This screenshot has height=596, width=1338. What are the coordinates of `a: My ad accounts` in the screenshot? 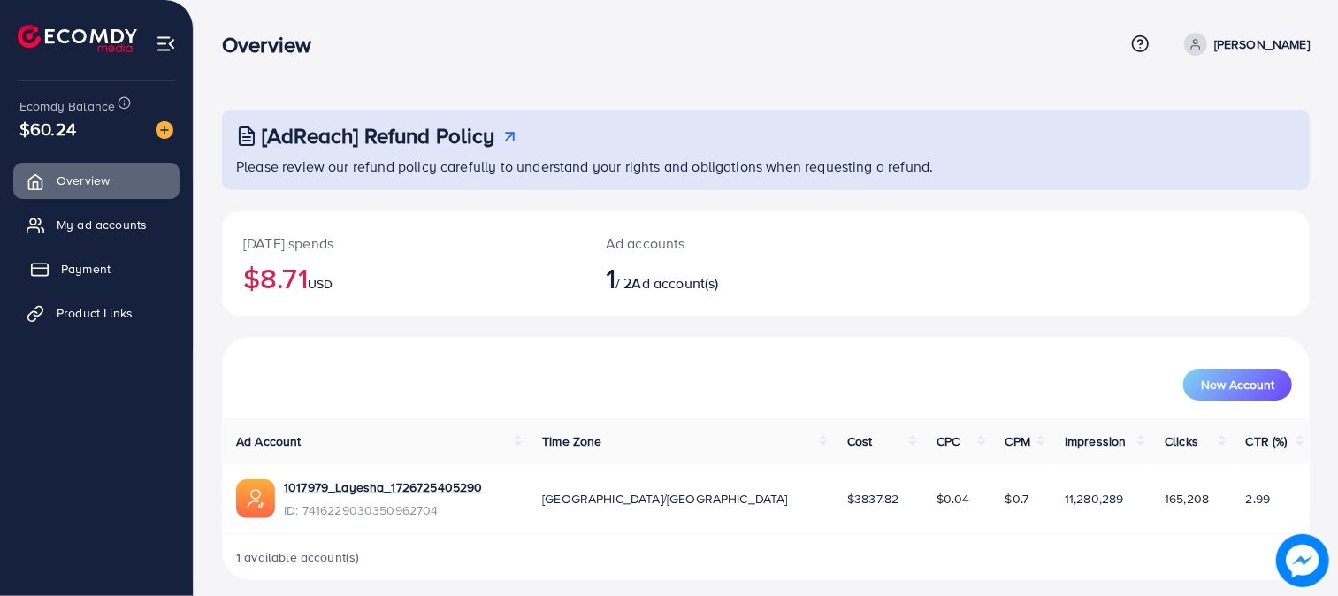 It's located at (96, 225).